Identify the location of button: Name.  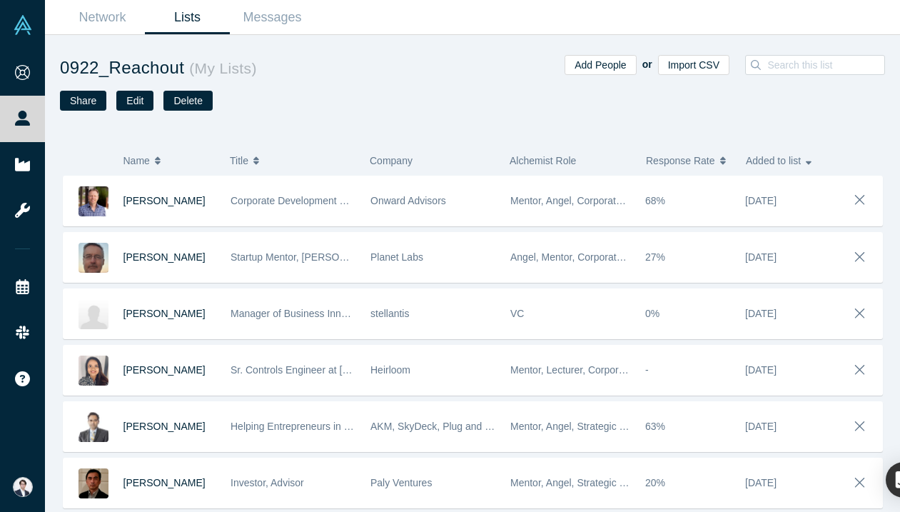
(169, 161).